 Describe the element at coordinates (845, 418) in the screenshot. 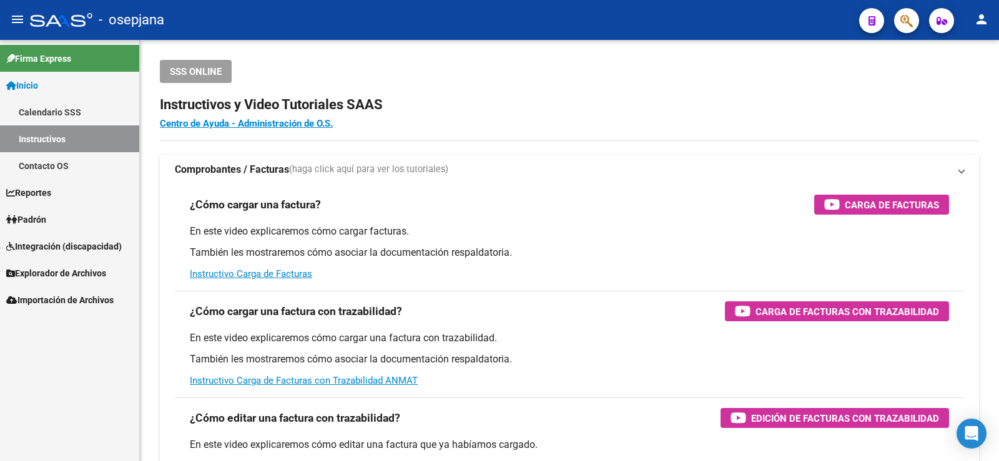

I see `span: Edición de Facturas con Trazabilidad` at that location.